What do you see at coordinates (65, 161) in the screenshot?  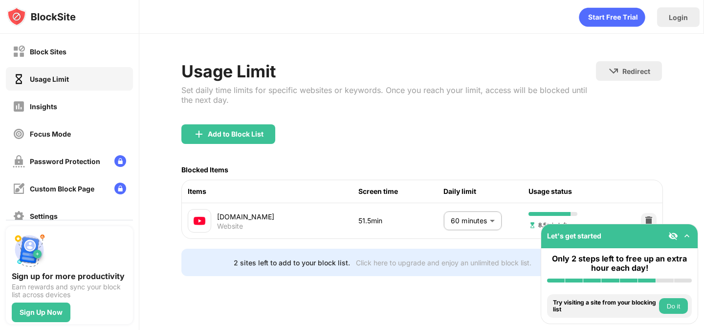 I see `div: Password Protection` at bounding box center [65, 161].